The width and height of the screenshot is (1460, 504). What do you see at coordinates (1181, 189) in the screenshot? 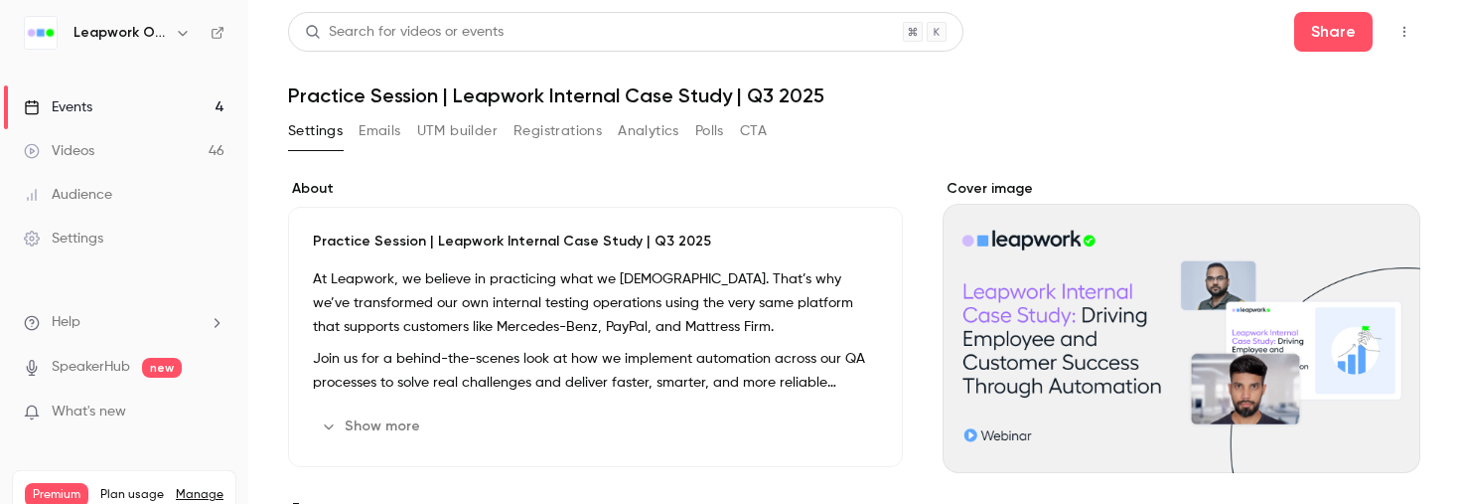
I see `label: Cover image` at bounding box center [1181, 189].